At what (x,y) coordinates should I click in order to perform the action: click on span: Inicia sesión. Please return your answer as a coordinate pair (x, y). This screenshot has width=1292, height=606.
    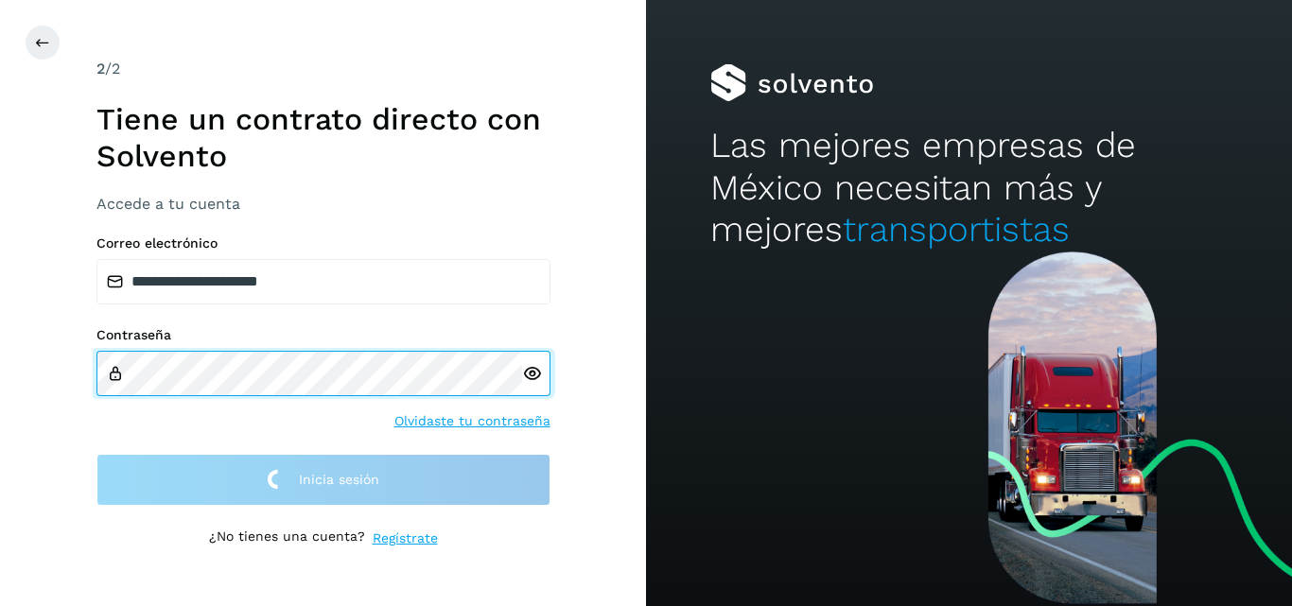
    Looking at the image, I should click on (338, 479).